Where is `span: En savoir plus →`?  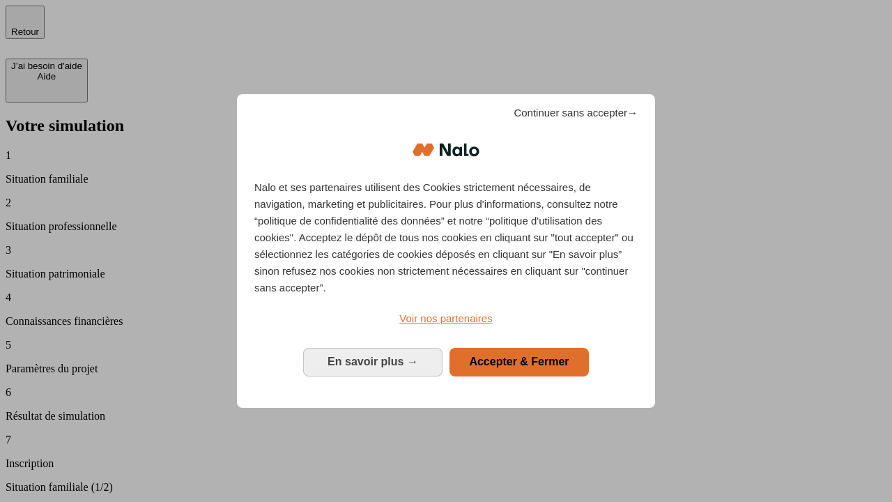 span: En savoir plus → is located at coordinates (373, 361).